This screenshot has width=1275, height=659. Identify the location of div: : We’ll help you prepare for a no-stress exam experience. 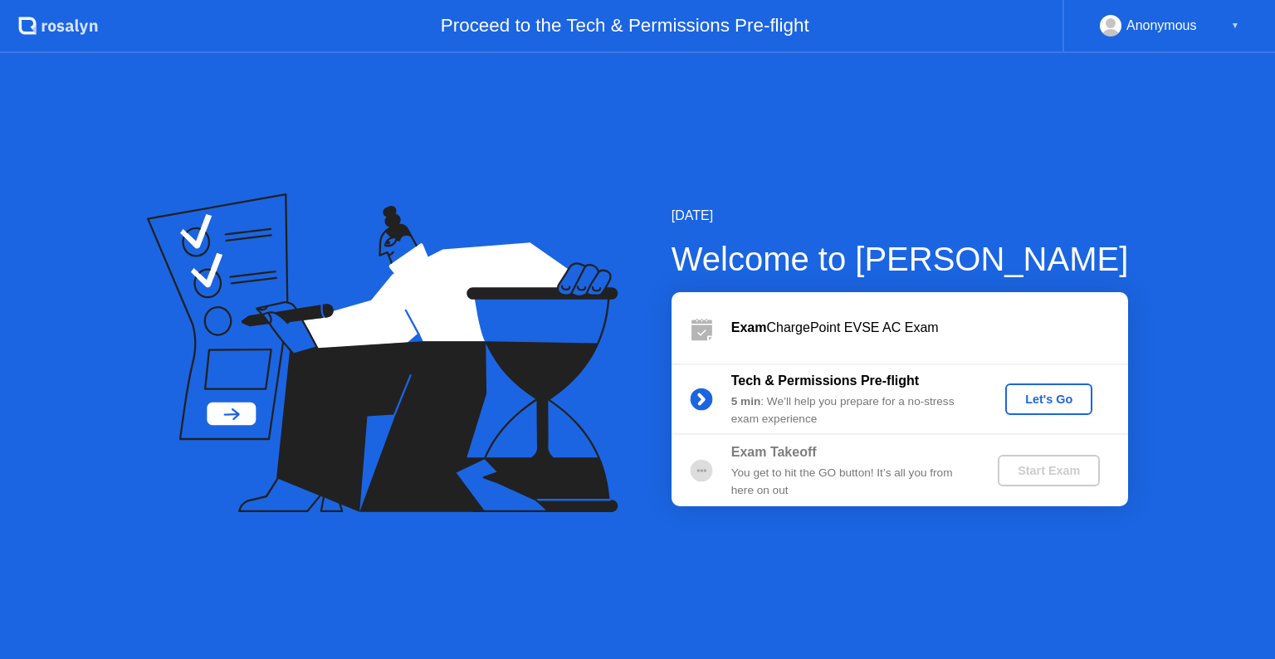
(851, 410).